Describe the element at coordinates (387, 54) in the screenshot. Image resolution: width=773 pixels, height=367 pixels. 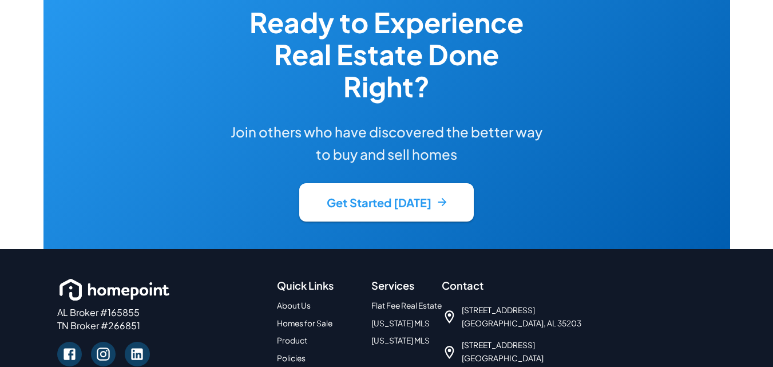
I see `h3: Ready to Experience Real Estate Done Right?` at that location.